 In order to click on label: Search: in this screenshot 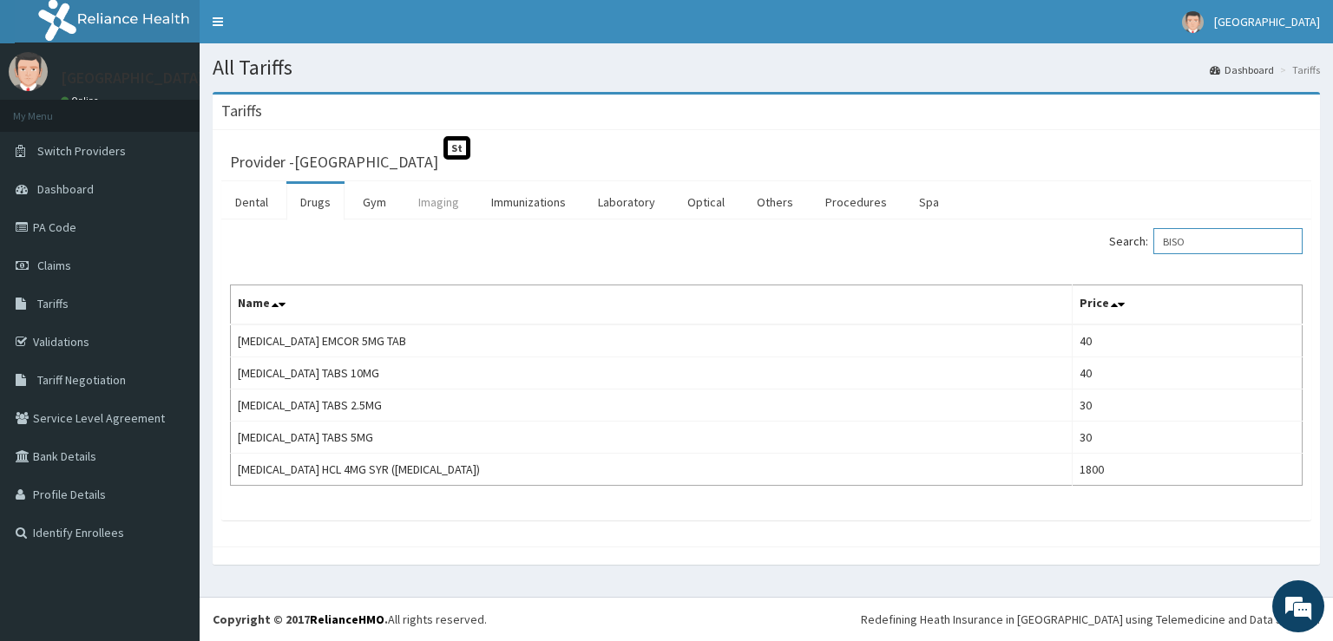, I will do `click(1205, 241)`.